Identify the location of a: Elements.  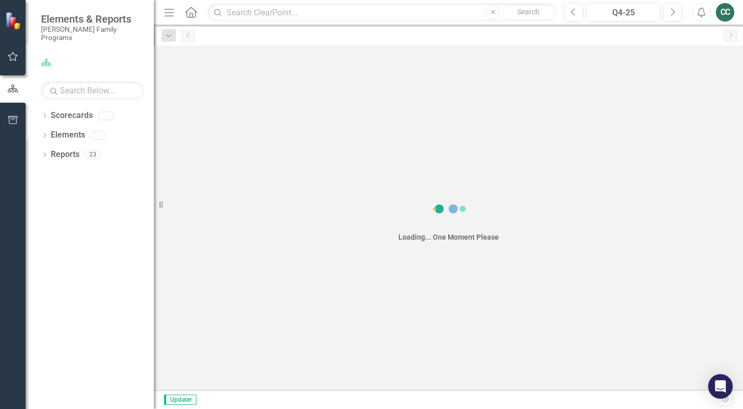
(68, 135).